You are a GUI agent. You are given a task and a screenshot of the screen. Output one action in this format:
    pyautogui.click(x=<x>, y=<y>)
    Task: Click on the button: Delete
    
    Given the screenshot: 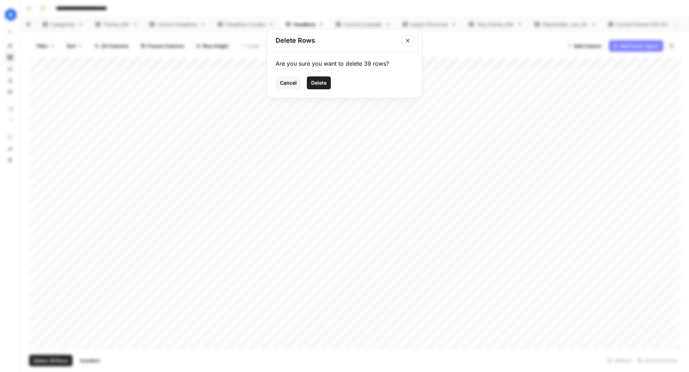 What is the action you would take?
    pyautogui.click(x=319, y=83)
    